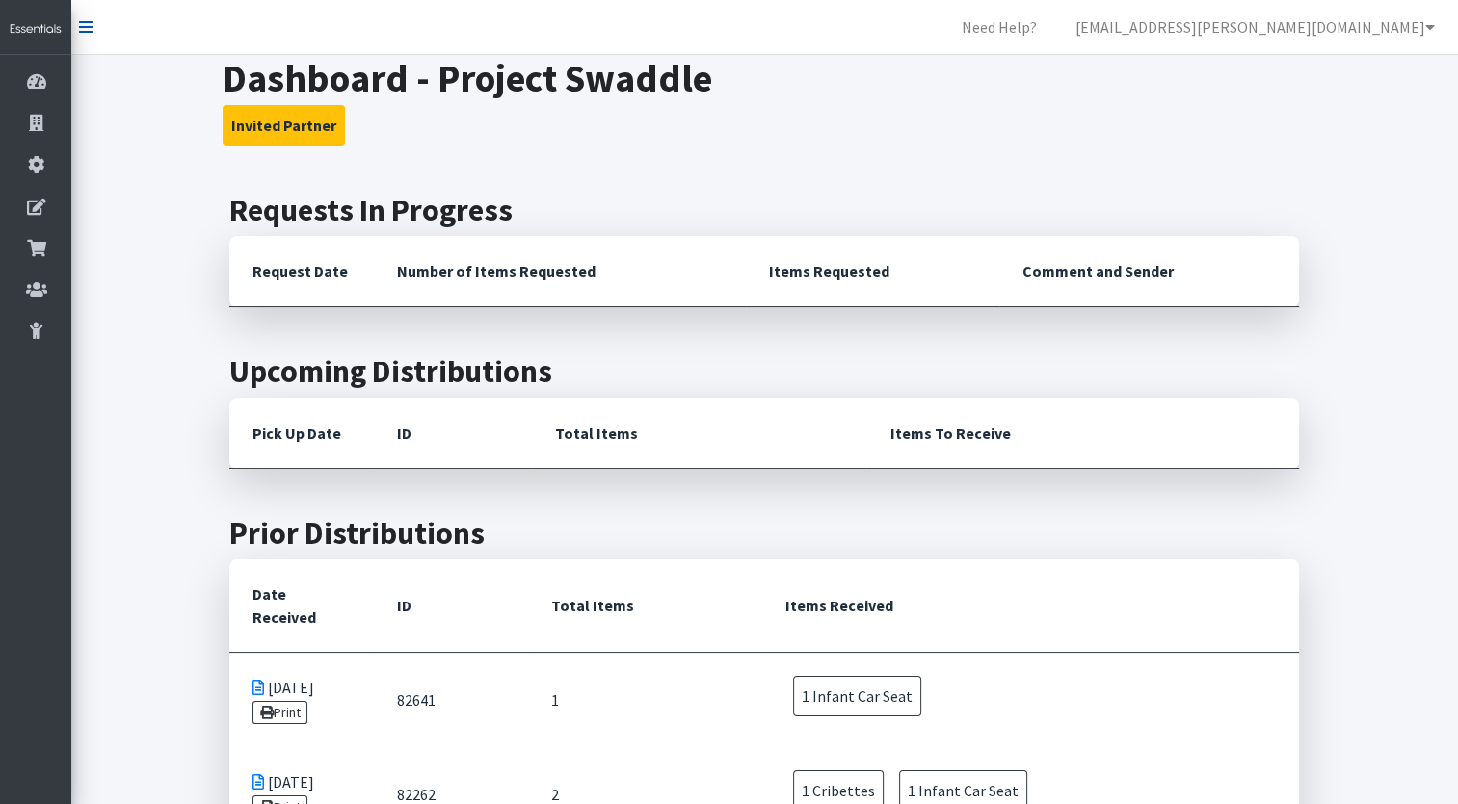 This screenshot has height=804, width=1458. Describe the element at coordinates (1149, 271) in the screenshot. I see `th: Comment and Sender` at that location.